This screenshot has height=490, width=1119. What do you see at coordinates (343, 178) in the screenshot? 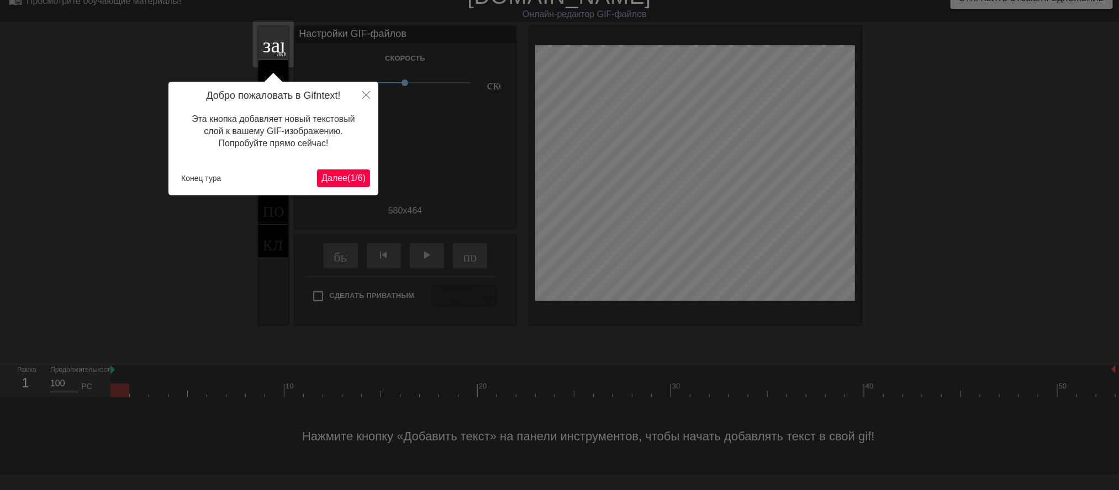
I see `button: Следующий` at bounding box center [343, 178].